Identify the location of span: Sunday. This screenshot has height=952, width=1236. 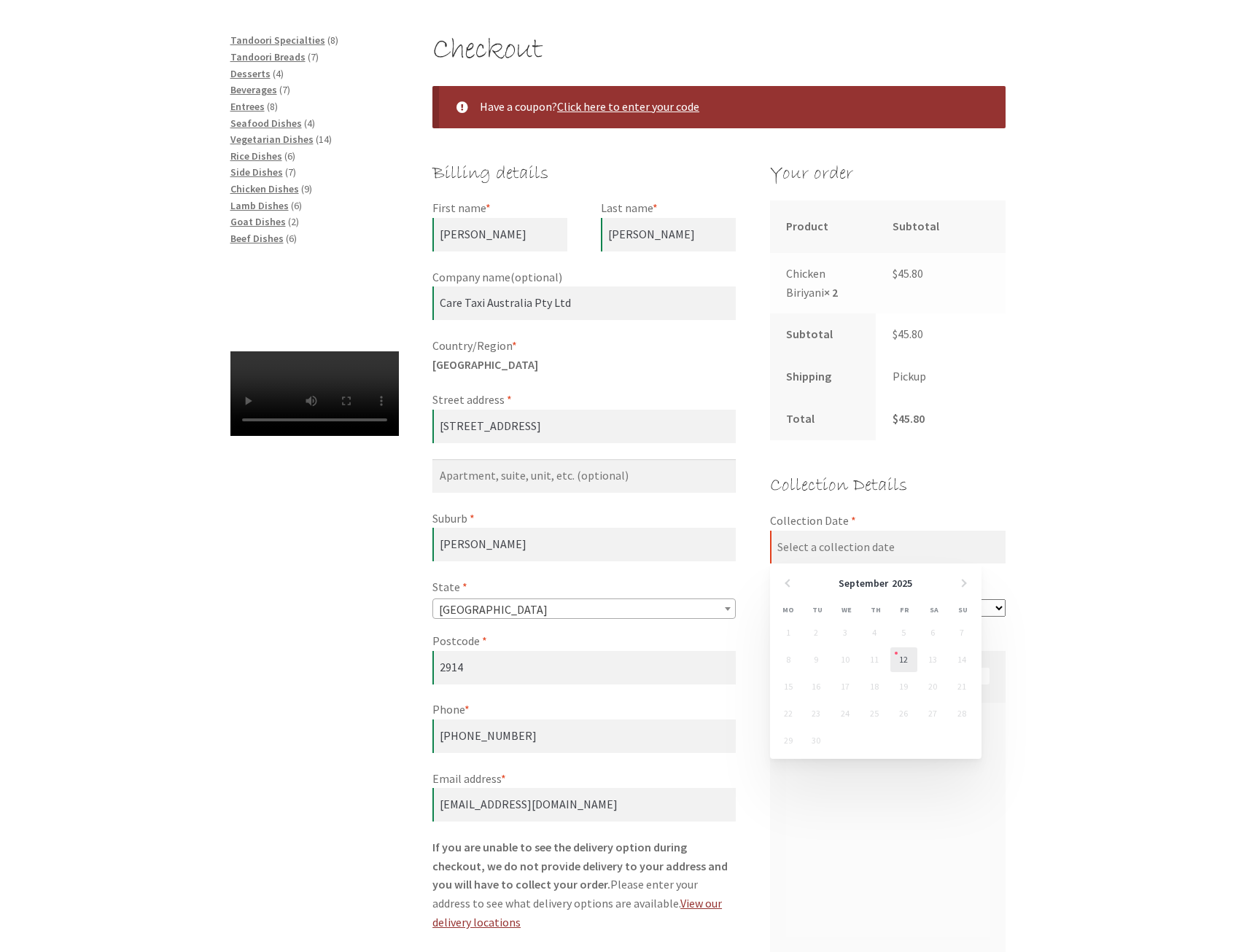
(963, 610).